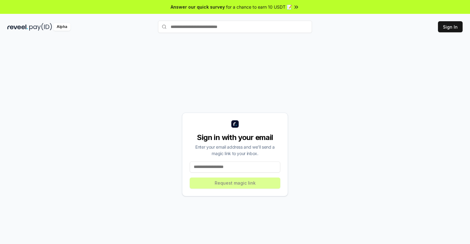 Image resolution: width=470 pixels, height=244 pixels. Describe the element at coordinates (41, 27) in the screenshot. I see `img: pay_id` at that location.